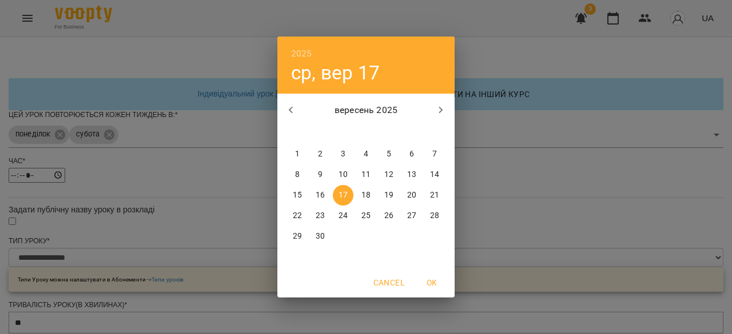 This screenshot has height=334, width=732. Describe the element at coordinates (389, 283) in the screenshot. I see `span: Cancel` at that location.